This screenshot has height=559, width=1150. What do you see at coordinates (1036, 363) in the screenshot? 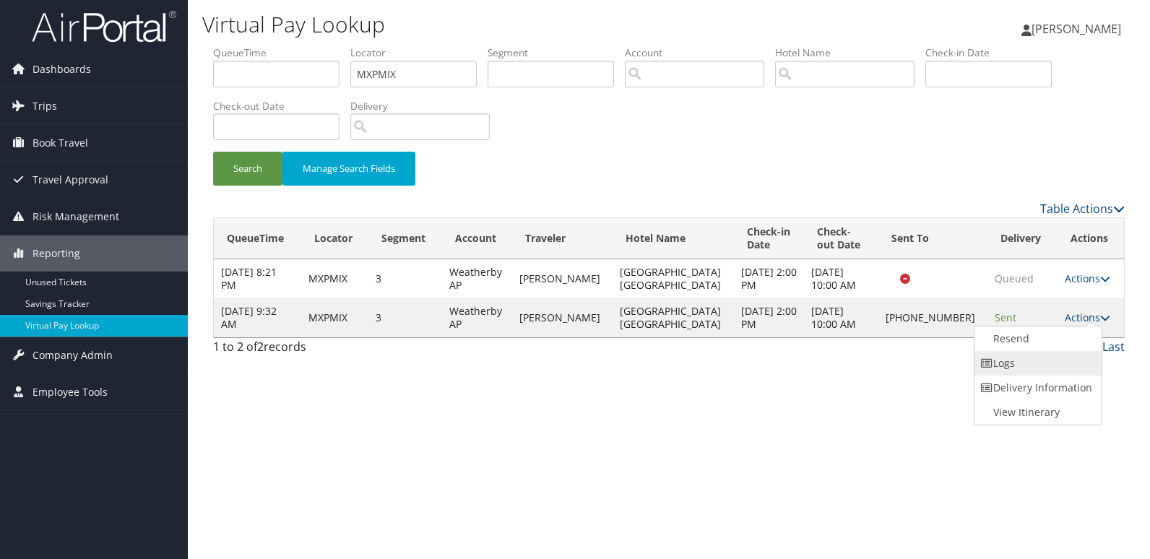
I see `a: Logs` at bounding box center [1036, 363].